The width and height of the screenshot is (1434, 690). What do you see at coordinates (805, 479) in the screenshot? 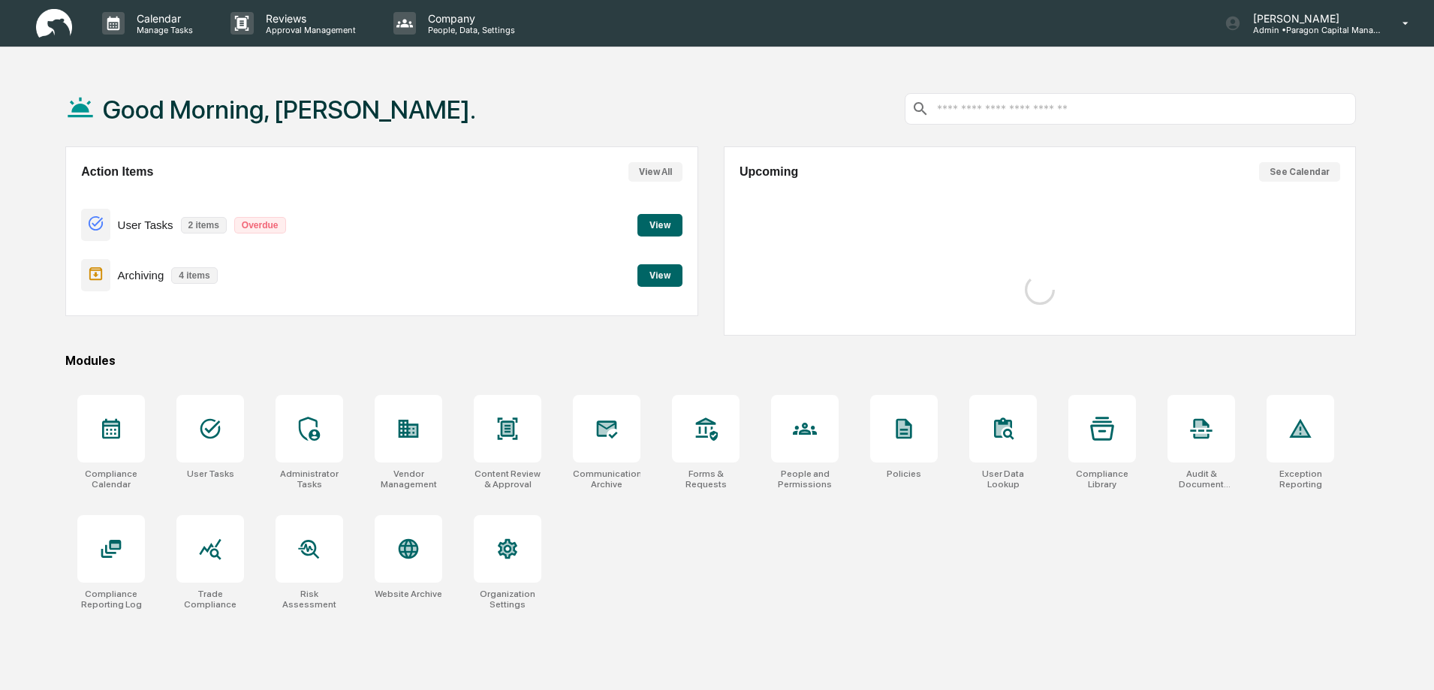
I see `div: People and Permissions` at bounding box center [805, 479].